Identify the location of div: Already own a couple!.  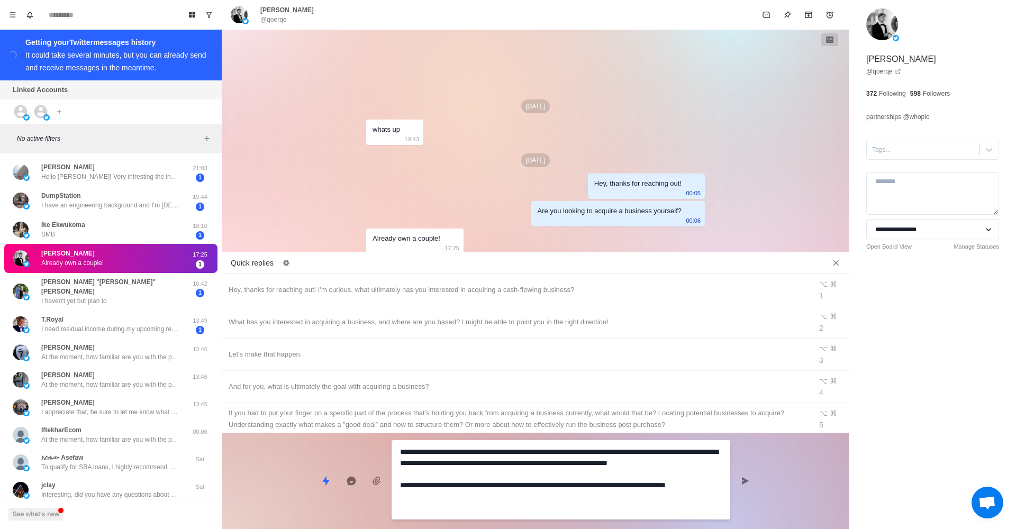
(406, 239).